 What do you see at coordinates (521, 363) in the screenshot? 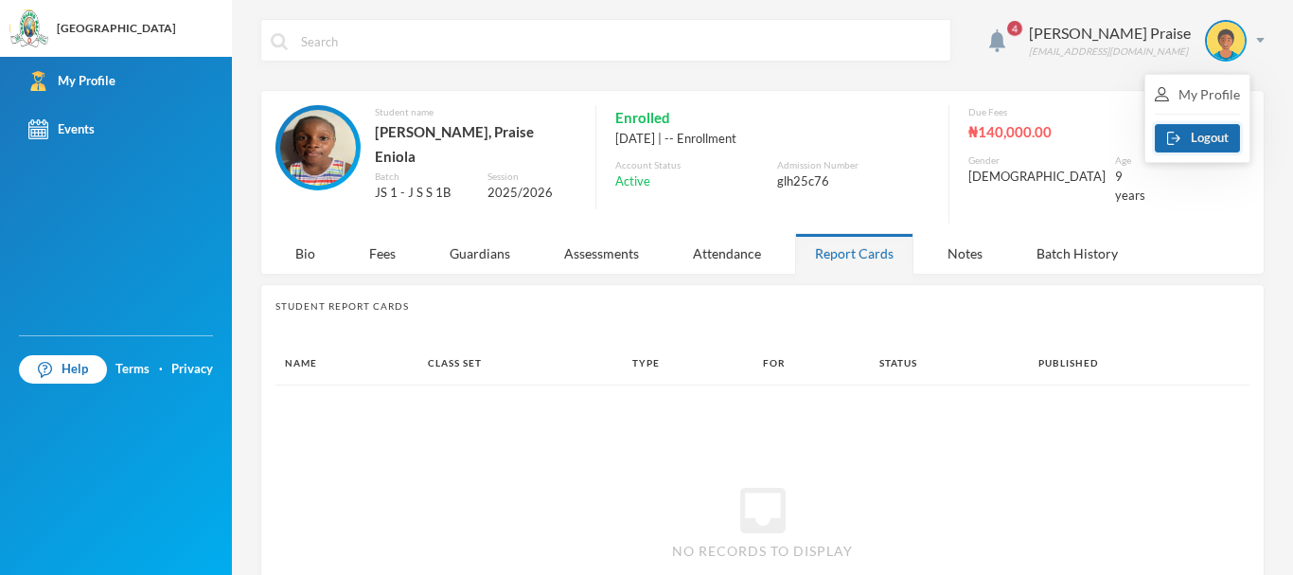
I see `th: Class Set` at bounding box center [521, 363].